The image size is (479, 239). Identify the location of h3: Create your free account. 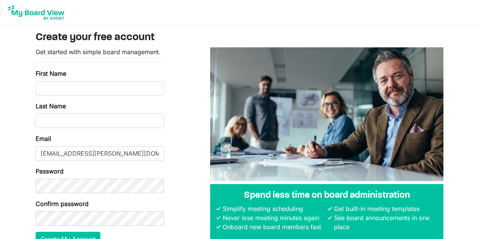
(240, 38).